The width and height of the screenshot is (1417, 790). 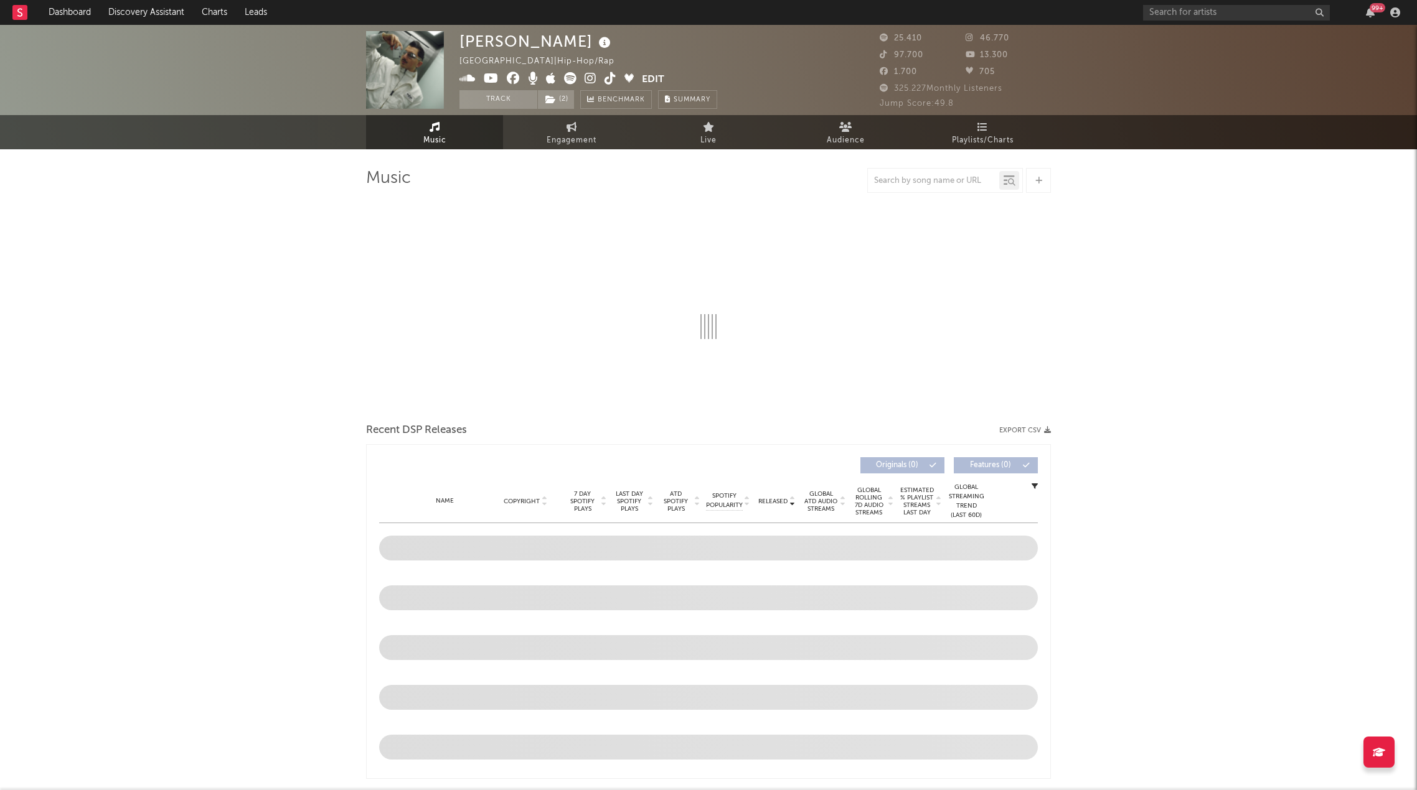 What do you see at coordinates (901, 38) in the screenshot?
I see `span: 25.410` at bounding box center [901, 38].